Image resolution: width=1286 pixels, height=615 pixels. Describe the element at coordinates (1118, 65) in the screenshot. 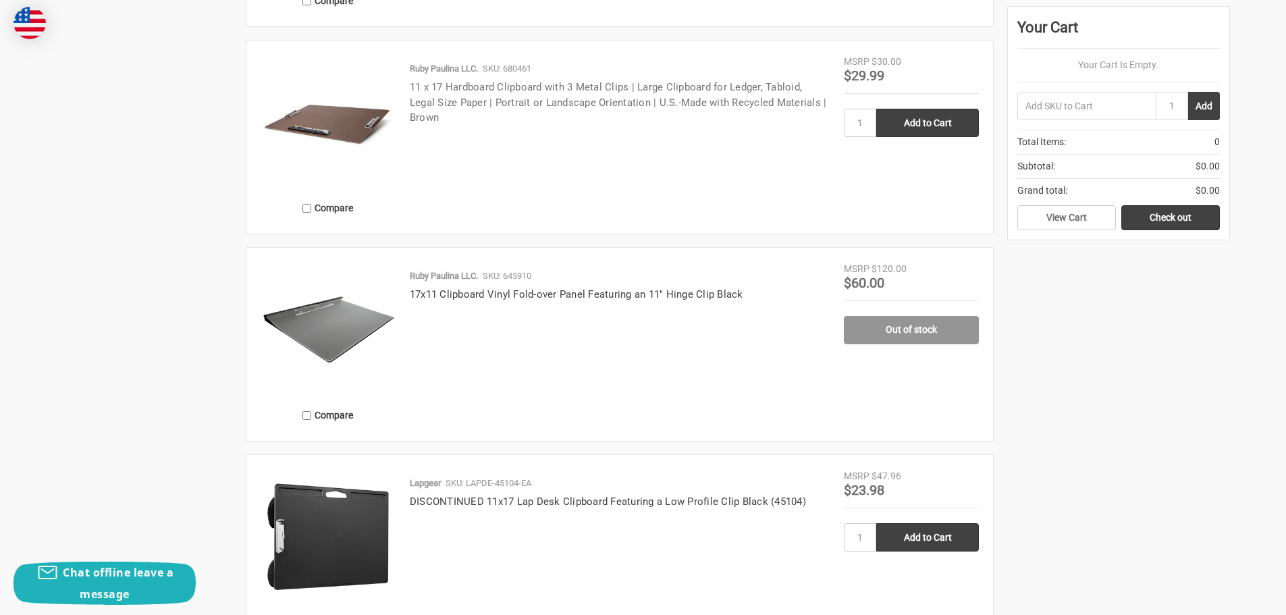

I see `p: Your Cart Is Empty.` at that location.